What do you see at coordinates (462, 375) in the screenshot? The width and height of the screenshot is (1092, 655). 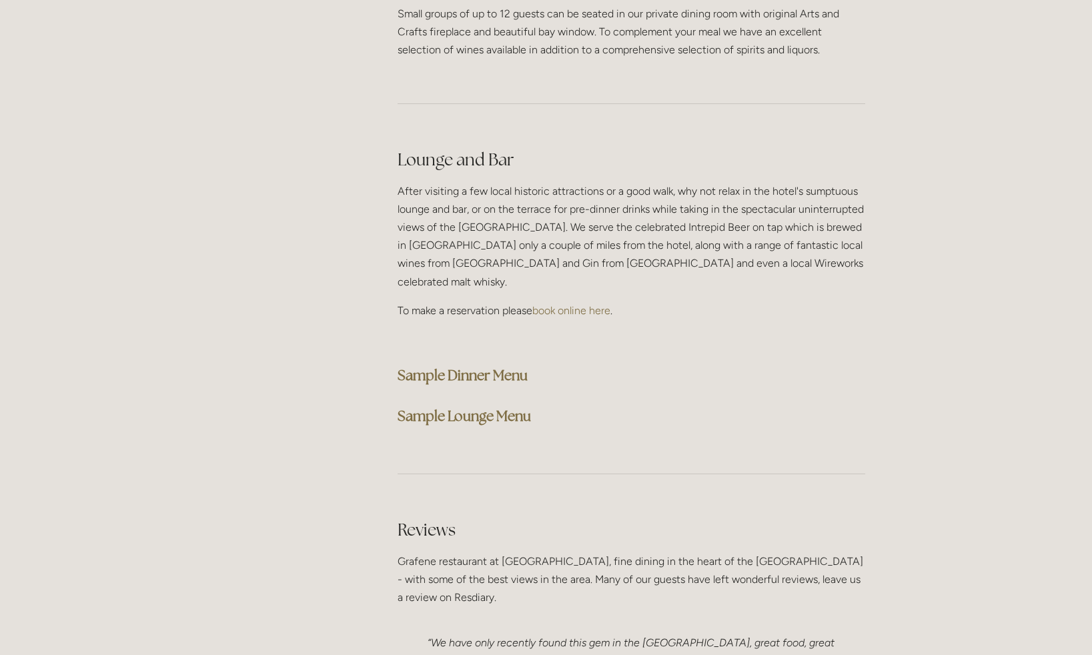 I see `strong: Sample Dinner Menu` at bounding box center [462, 375].